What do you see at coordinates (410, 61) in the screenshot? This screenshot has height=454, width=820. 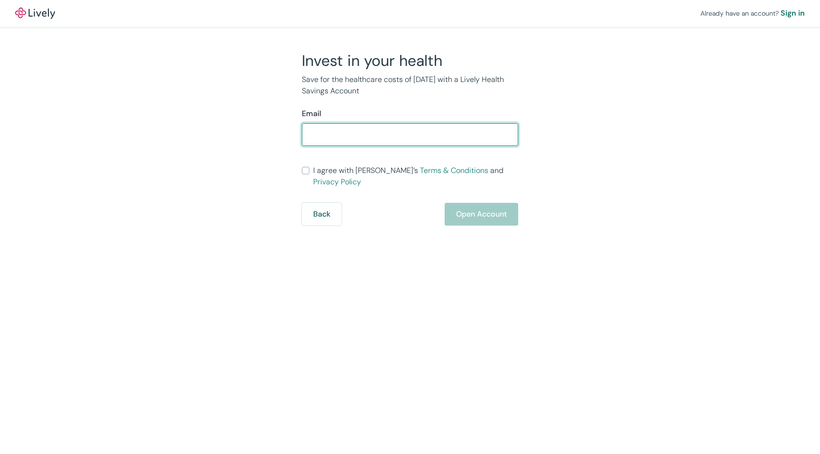 I see `h2: Invest in your health` at bounding box center [410, 61].